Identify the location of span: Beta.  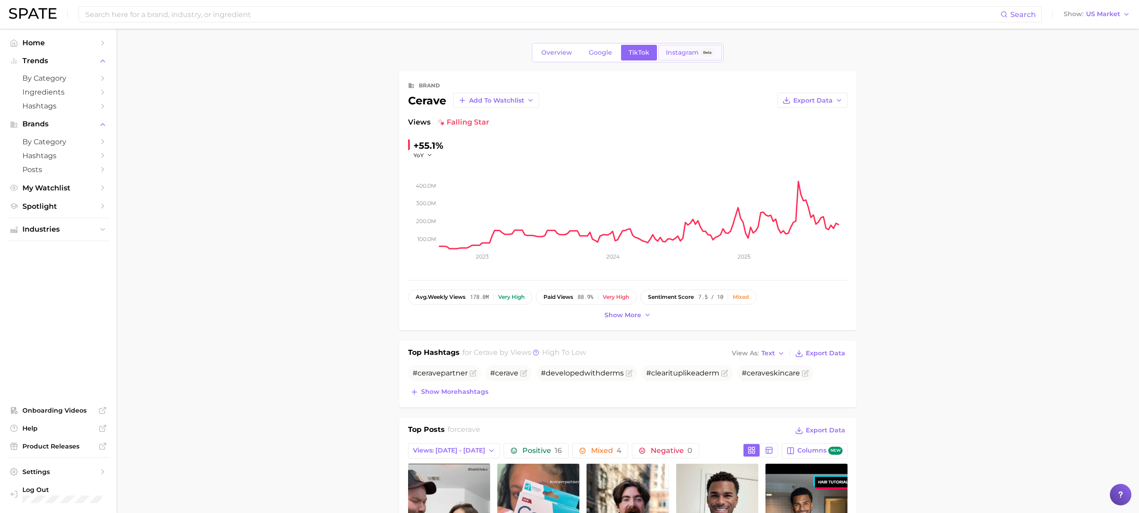
(707, 52).